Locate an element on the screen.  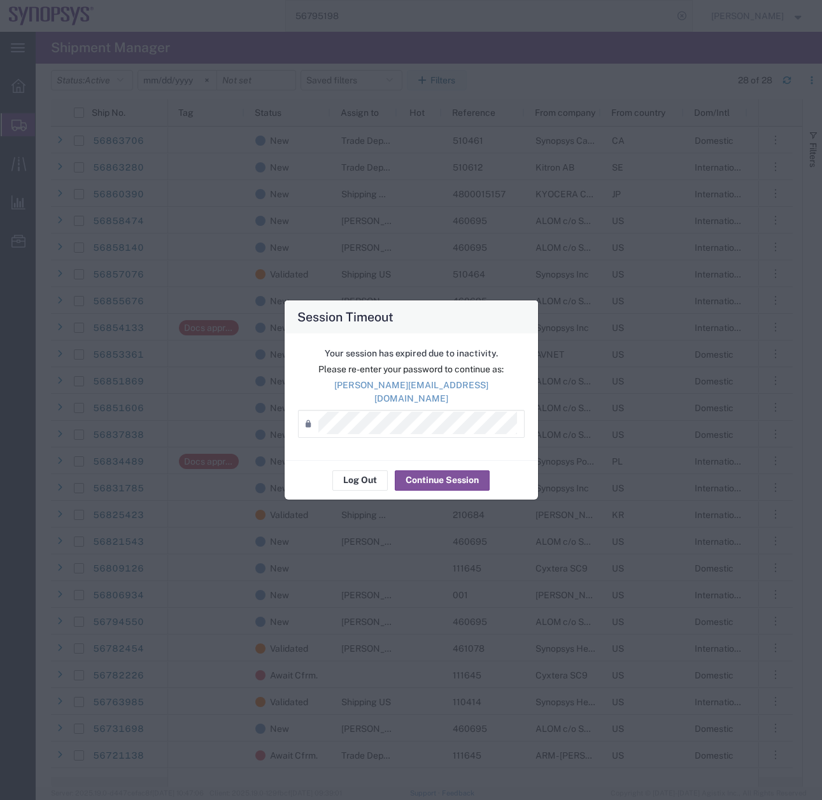
button: Log Out is located at coordinates (360, 481).